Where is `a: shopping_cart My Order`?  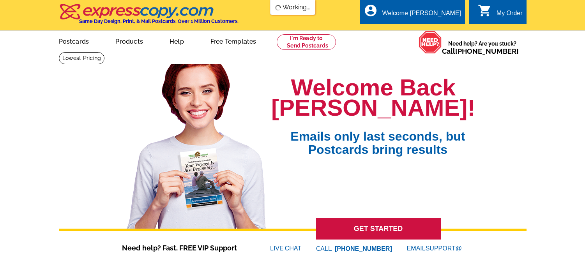
a: shopping_cart My Order is located at coordinates (500, 13).